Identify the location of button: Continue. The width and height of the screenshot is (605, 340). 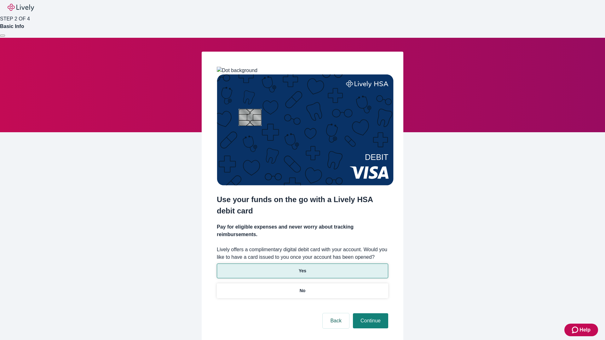
(371, 321).